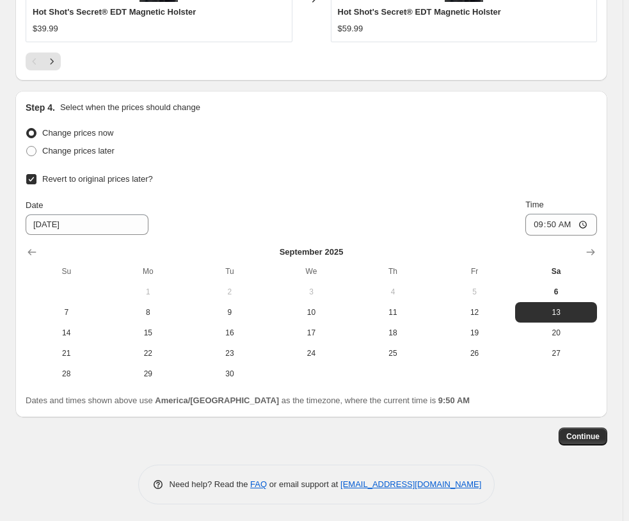 The width and height of the screenshot is (629, 521). Describe the element at coordinates (67, 312) in the screenshot. I see `button: Sunday September 7 2025` at that location.